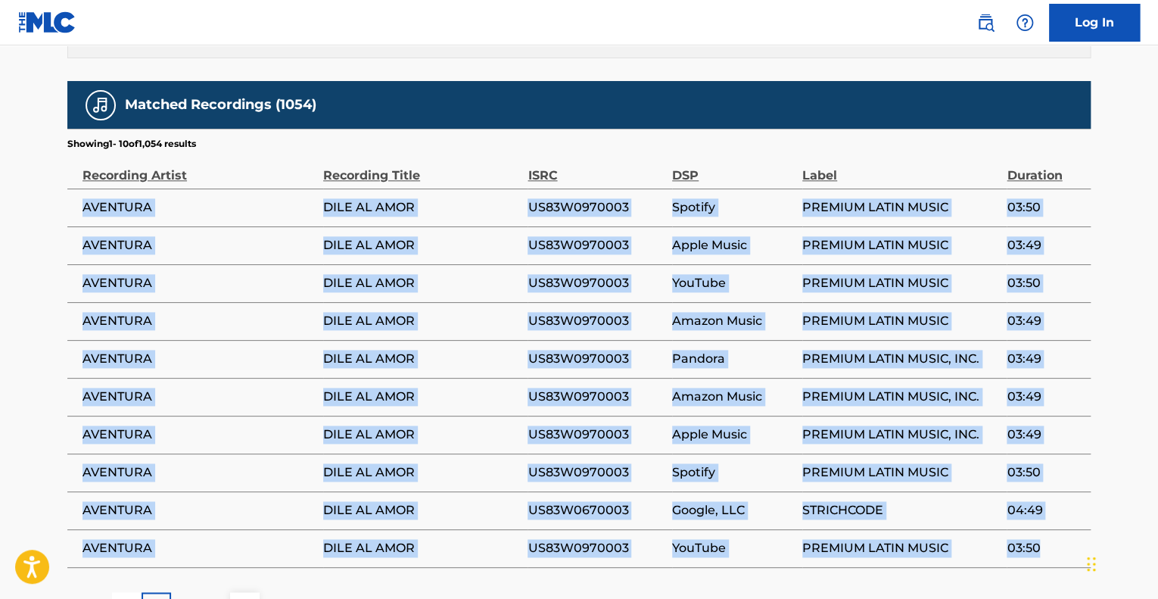 The height and width of the screenshot is (599, 1158). Describe the element at coordinates (422, 167) in the screenshot. I see `div: Recording Title` at that location.